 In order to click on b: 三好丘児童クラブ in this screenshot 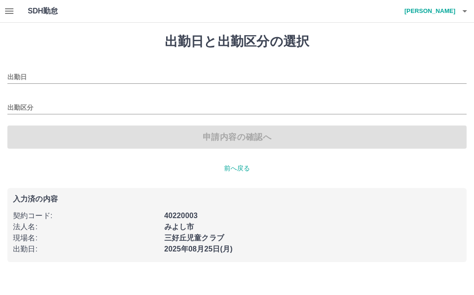, I will do `click(194, 237)`.